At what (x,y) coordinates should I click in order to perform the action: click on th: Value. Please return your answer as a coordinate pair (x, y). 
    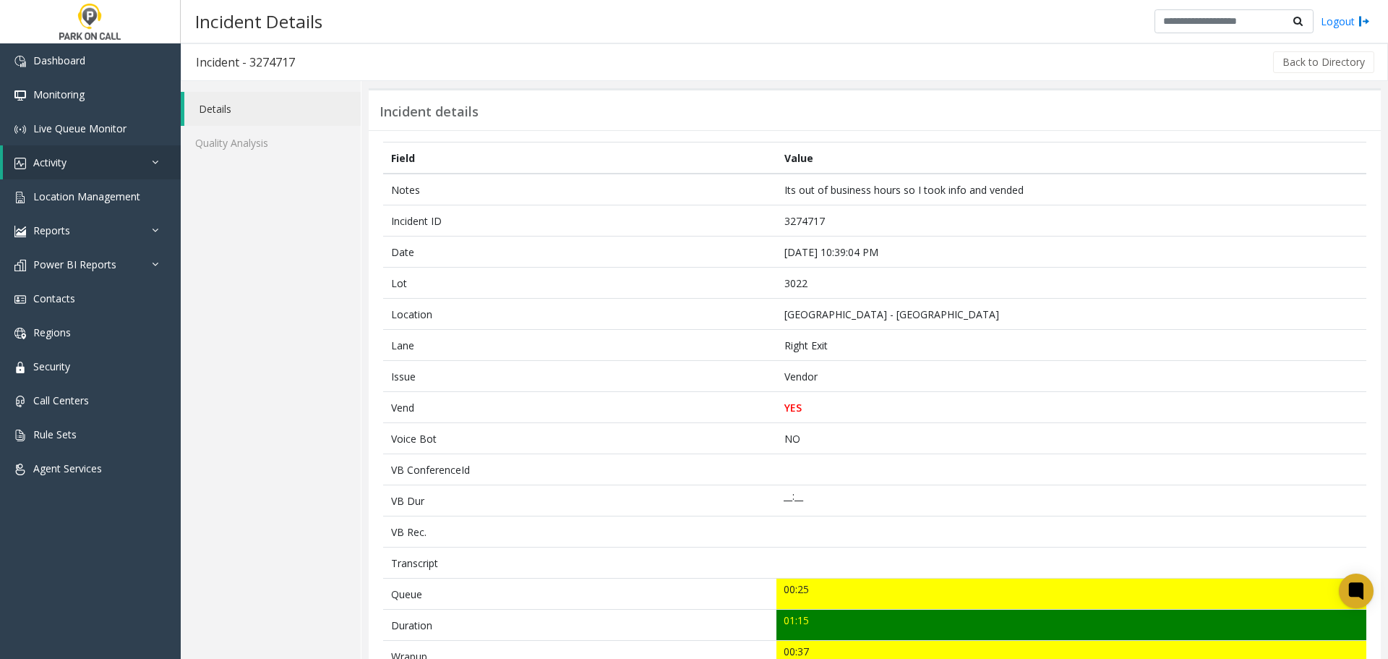
    Looking at the image, I should click on (1072, 158).